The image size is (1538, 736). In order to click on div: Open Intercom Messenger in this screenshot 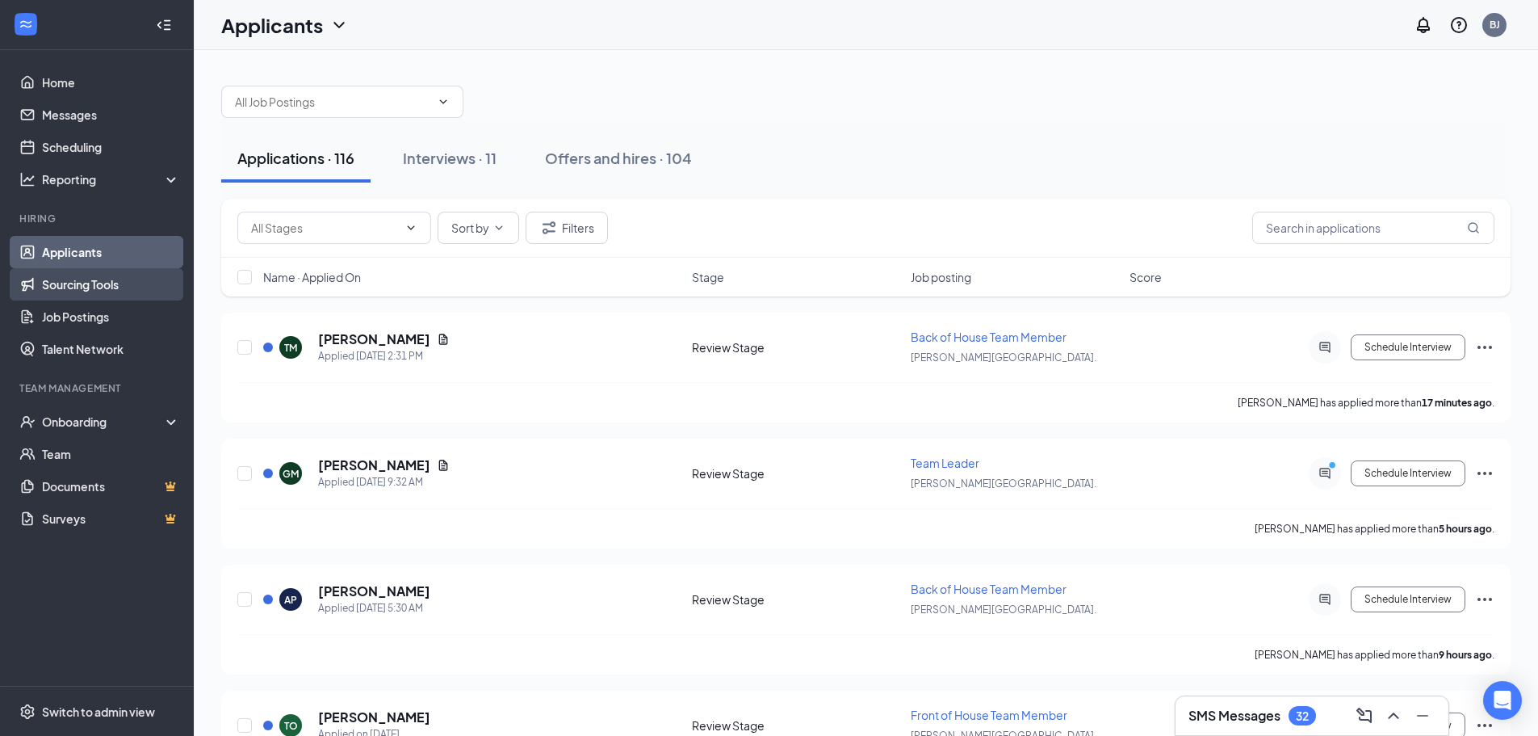, I will do `click(1503, 700)`.